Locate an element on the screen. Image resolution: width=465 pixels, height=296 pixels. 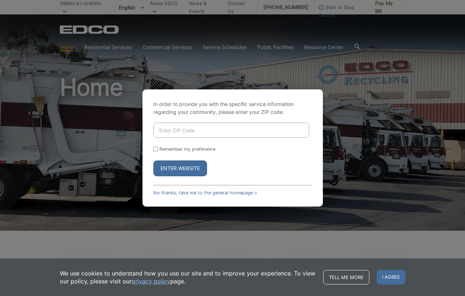
p: We use cookies to understand how you use our site and to improve your experience. To view our pol... is located at coordinates (188, 277).